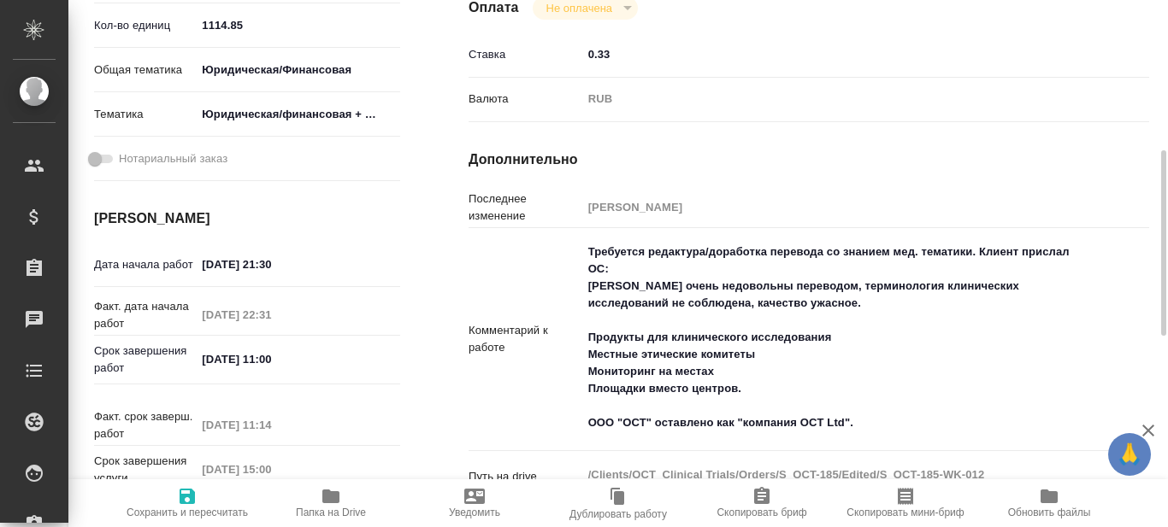 This screenshot has height=527, width=1168. I want to click on h4: Дополнительно, so click(809, 160).